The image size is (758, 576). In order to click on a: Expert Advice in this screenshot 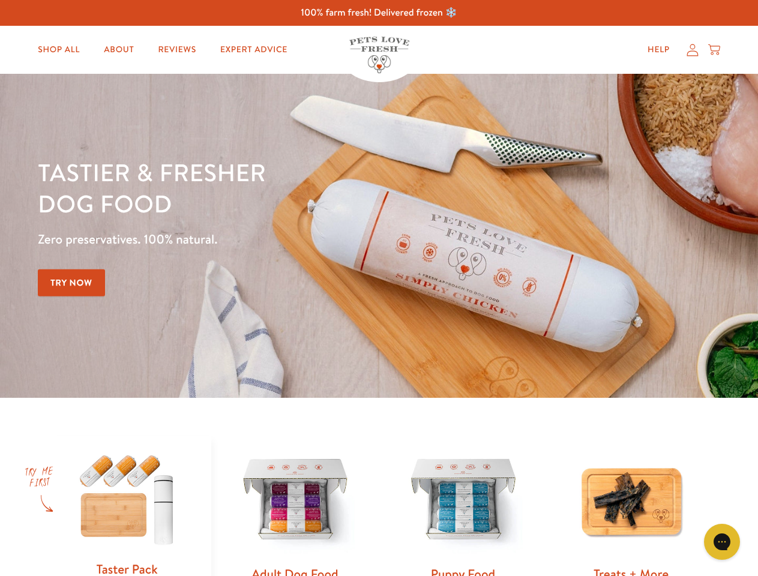, I will do `click(254, 50)`.